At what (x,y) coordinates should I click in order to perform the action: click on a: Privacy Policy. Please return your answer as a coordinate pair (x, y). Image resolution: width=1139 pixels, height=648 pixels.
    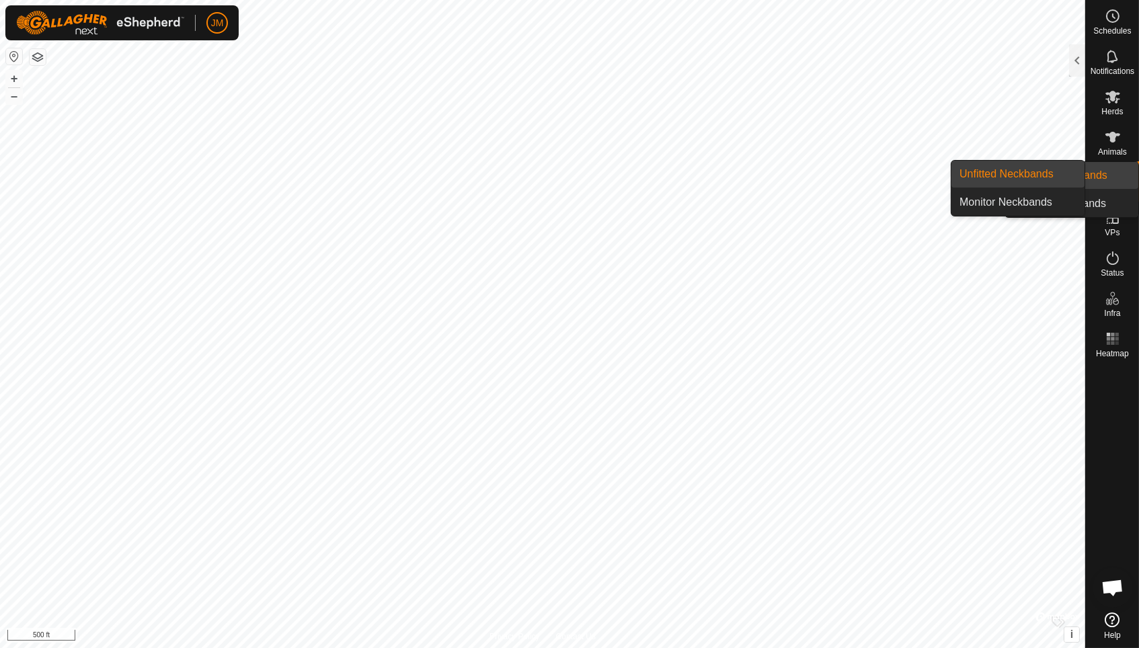
    Looking at the image, I should click on (514, 637).